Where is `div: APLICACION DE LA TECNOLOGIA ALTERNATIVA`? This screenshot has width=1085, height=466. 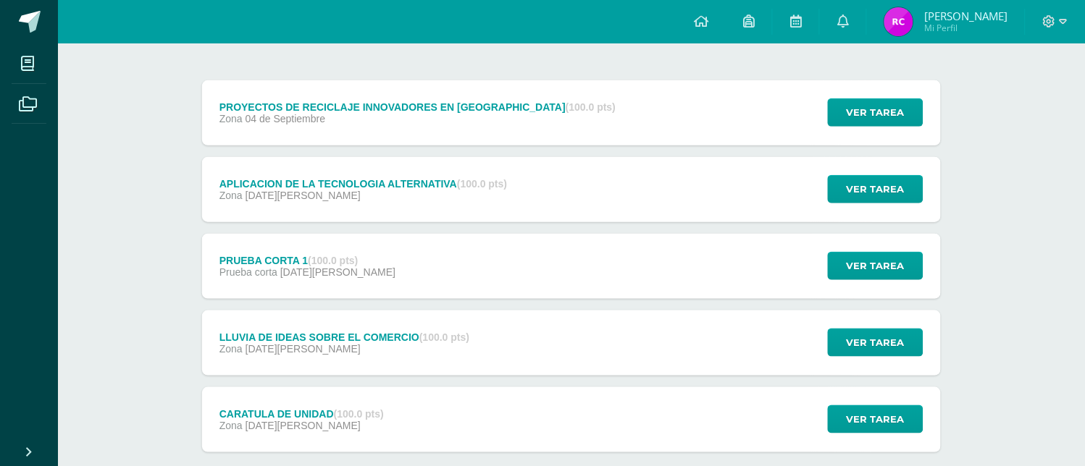 div: APLICACION DE LA TECNOLOGIA ALTERNATIVA is located at coordinates (363, 184).